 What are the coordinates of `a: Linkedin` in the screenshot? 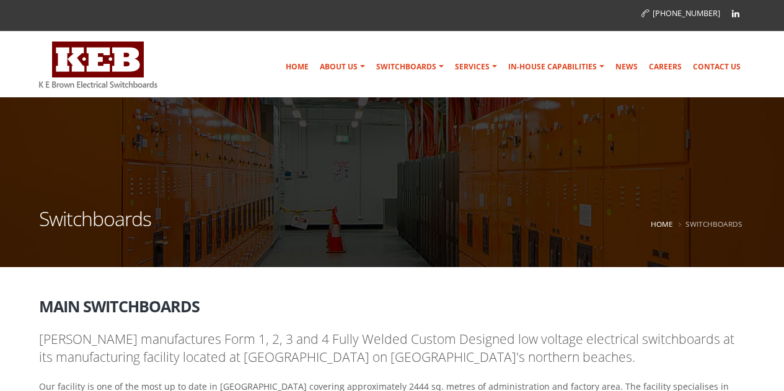 It's located at (736, 14).